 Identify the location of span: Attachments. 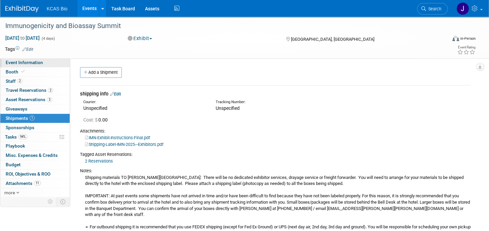
(23, 183).